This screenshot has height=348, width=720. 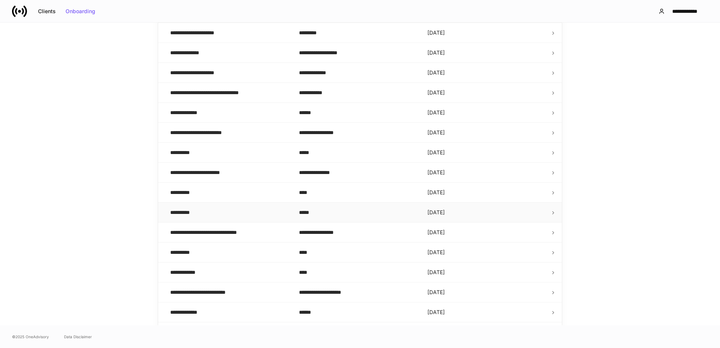 What do you see at coordinates (47, 11) in the screenshot?
I see `button: Clients` at bounding box center [47, 11].